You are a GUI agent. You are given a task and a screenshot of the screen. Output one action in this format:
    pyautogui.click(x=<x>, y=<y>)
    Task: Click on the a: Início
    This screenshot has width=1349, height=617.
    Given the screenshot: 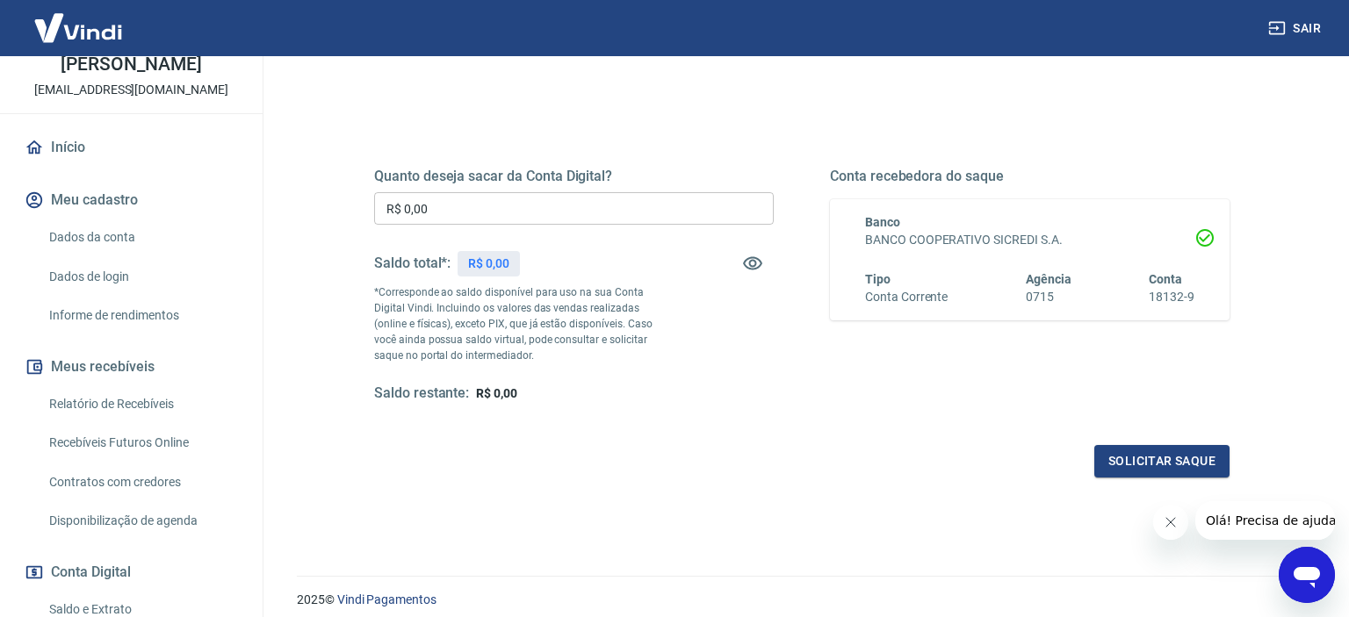 What is the action you would take?
    pyautogui.click(x=131, y=147)
    